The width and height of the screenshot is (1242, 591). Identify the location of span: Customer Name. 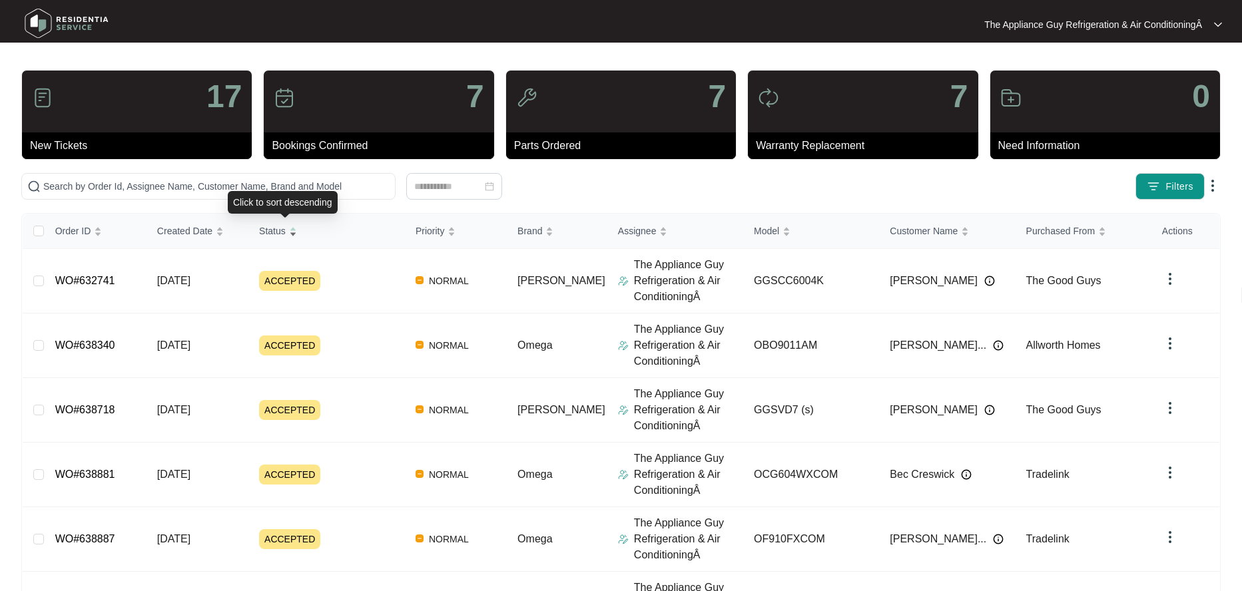
(924, 231).